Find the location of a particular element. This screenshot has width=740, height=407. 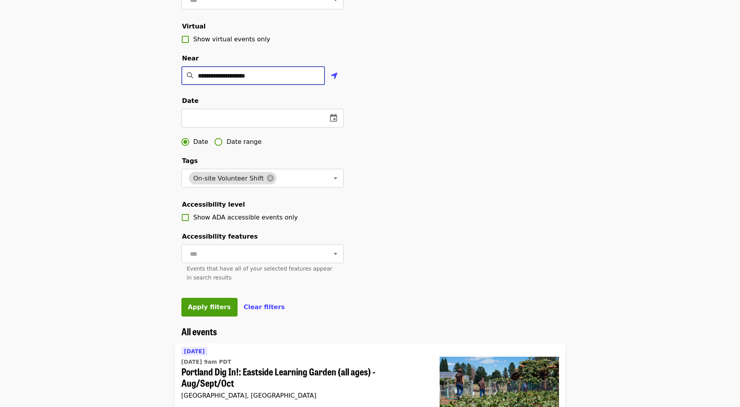

button: Use my location is located at coordinates (334, 76).